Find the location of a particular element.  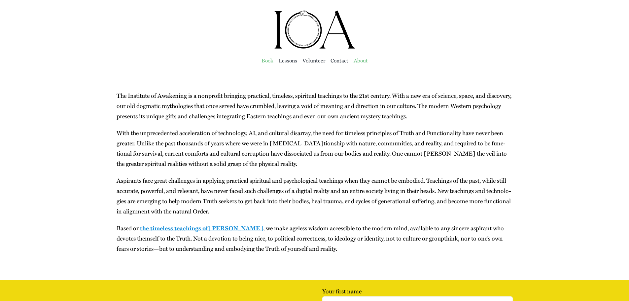

nav: Main is located at coordinates (314, 60).